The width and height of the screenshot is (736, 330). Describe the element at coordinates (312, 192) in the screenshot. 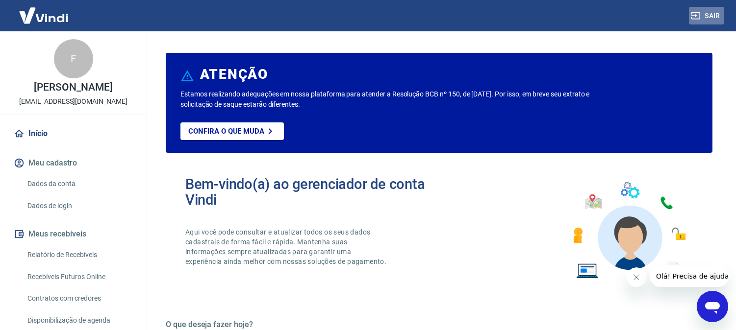

I see `h2: Bem-vindo(a) ao gerenciador de conta Vindi` at that location.